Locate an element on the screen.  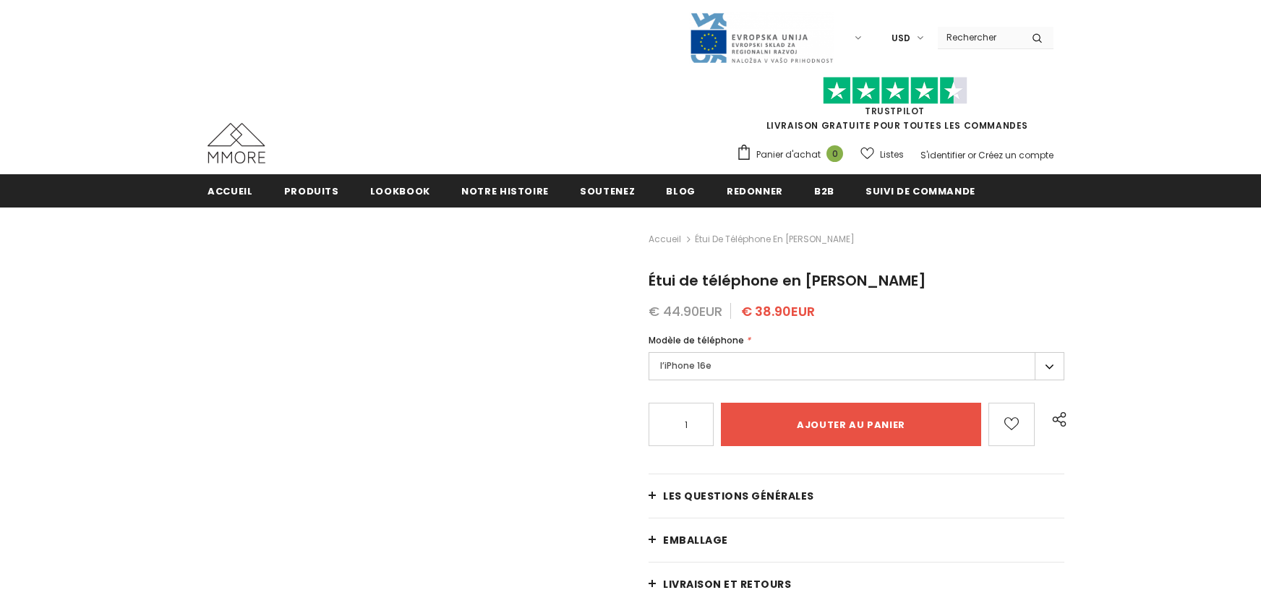
a: Blog is located at coordinates (680, 190).